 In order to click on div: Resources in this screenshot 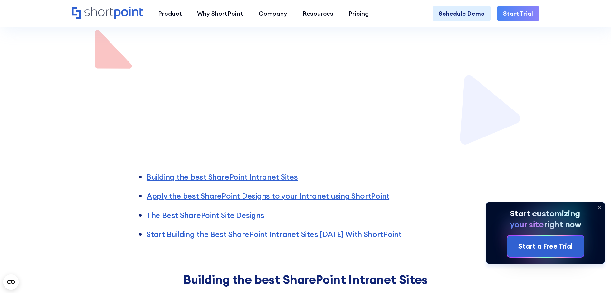, I will do `click(318, 14)`.